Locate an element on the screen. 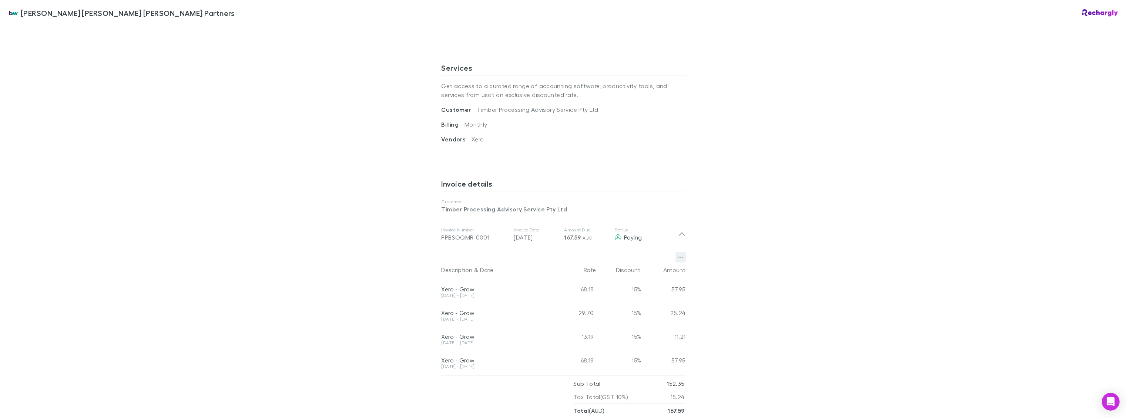 This screenshot has height=418, width=1127. button: Date is located at coordinates (487, 270).